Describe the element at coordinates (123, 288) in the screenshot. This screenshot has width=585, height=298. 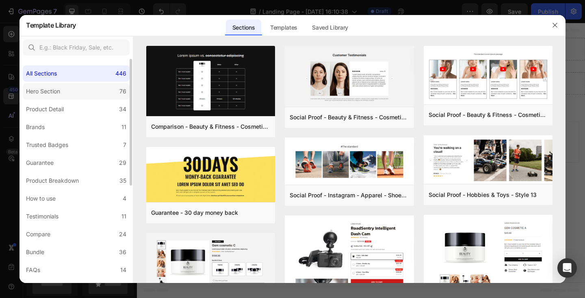
I see `div: 43` at that location.